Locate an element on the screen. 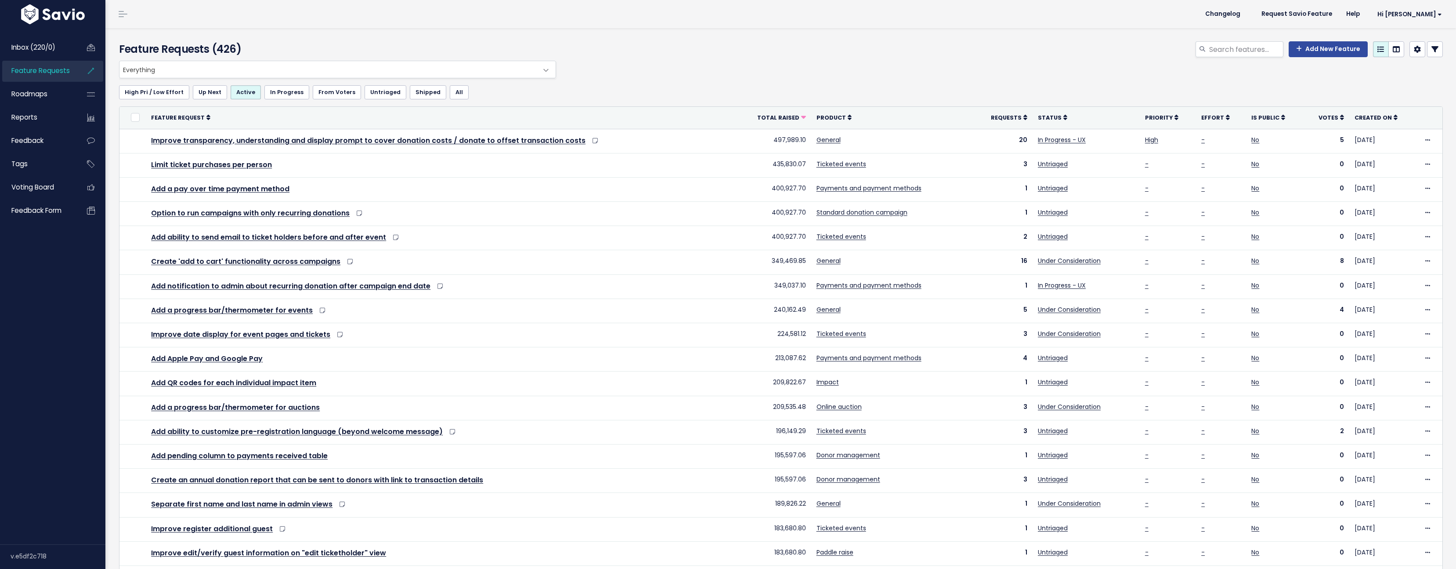 The height and width of the screenshot is (569, 1456). span: Total Raised is located at coordinates (779, 117).